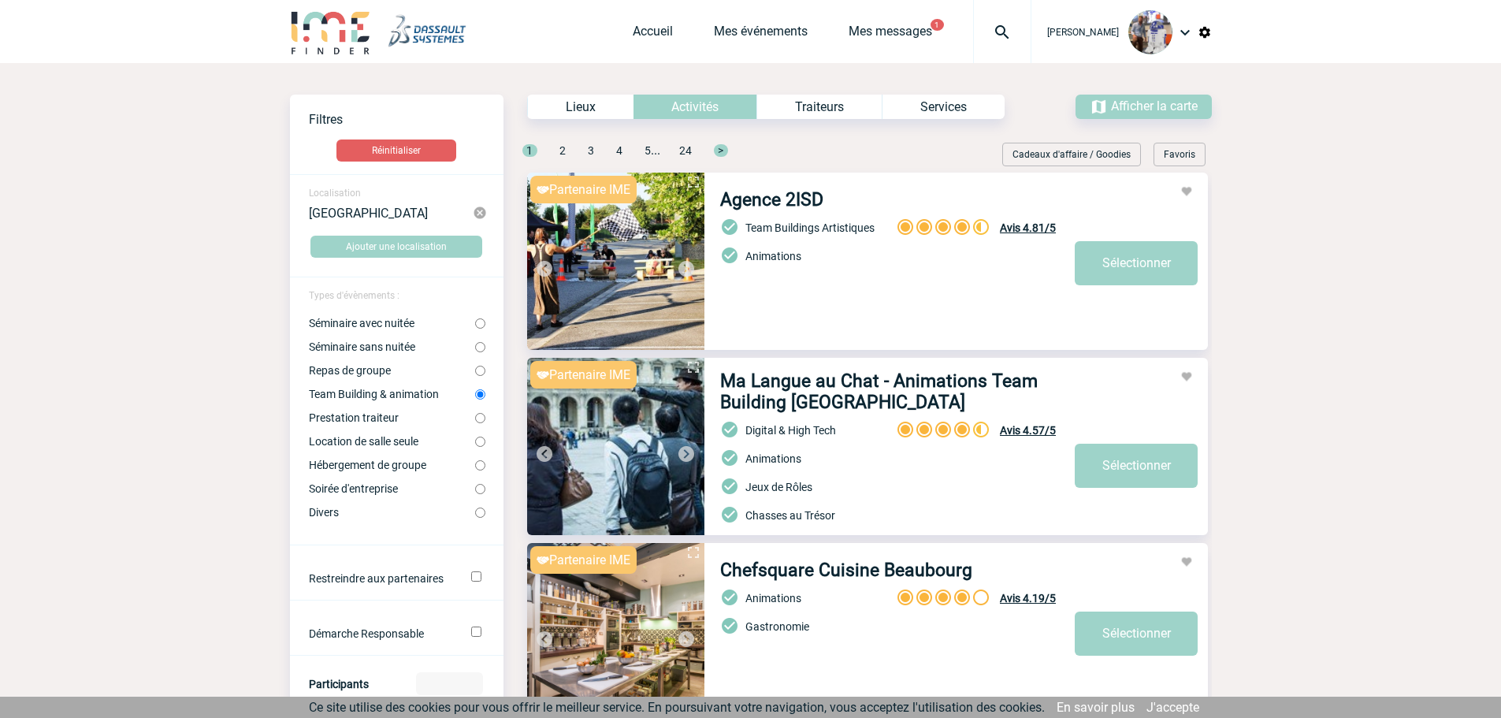  I want to click on label: Ne filtrer que sur les établissements ayant un partenariat avec IME, so click(379, 578).